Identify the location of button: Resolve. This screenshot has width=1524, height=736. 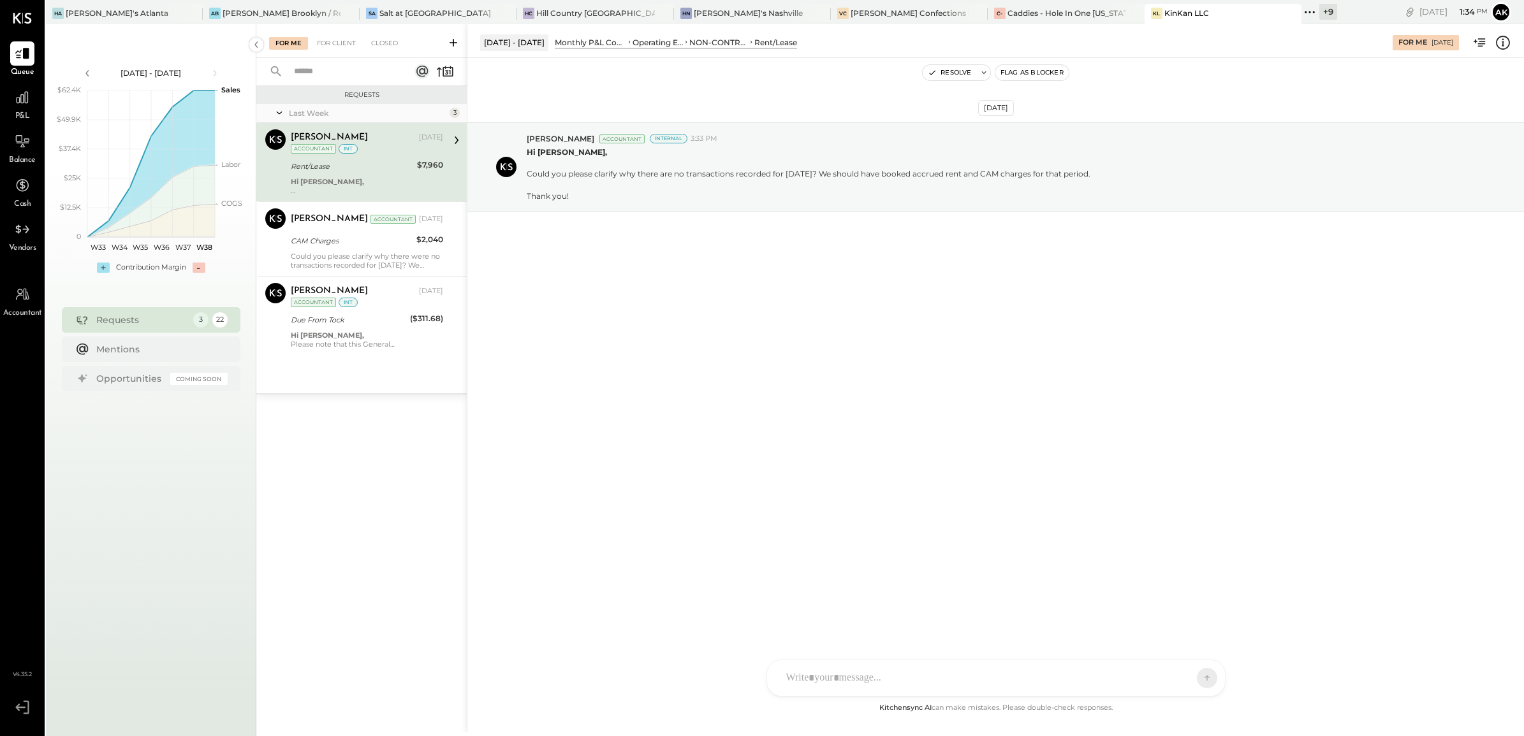
(949, 73).